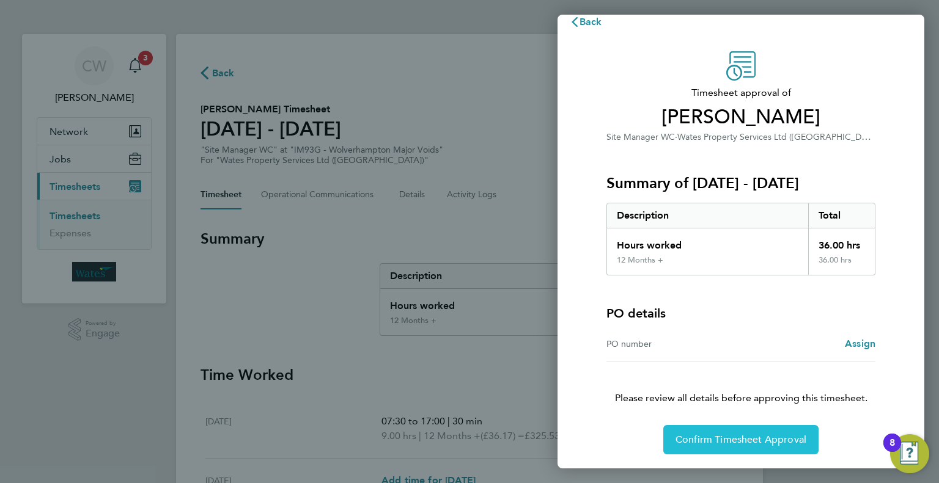 The height and width of the screenshot is (483, 939). Describe the element at coordinates (909, 454) in the screenshot. I see `button: Open Resource Center, 8 new notifications` at that location.